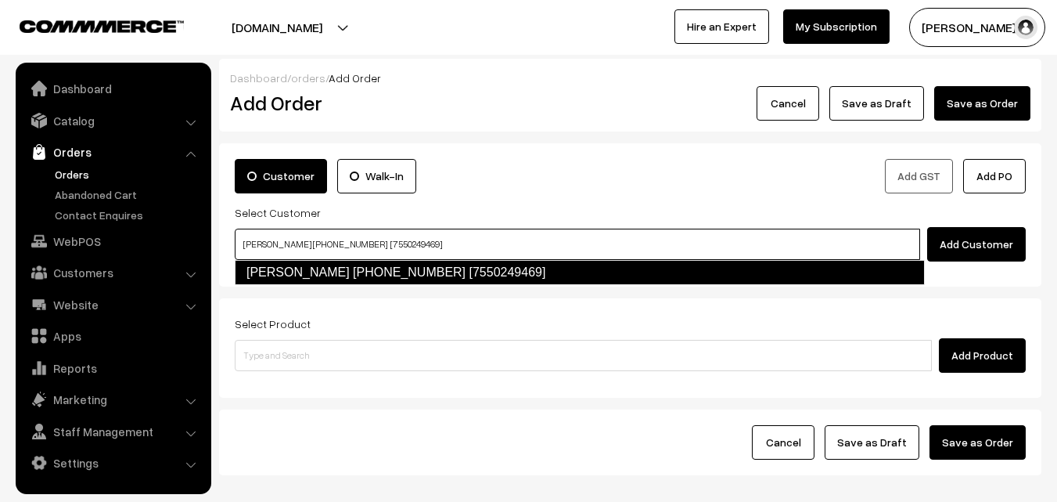 This screenshot has height=502, width=1057. What do you see at coordinates (113, 431) in the screenshot?
I see `a: Staff Management` at bounding box center [113, 431].